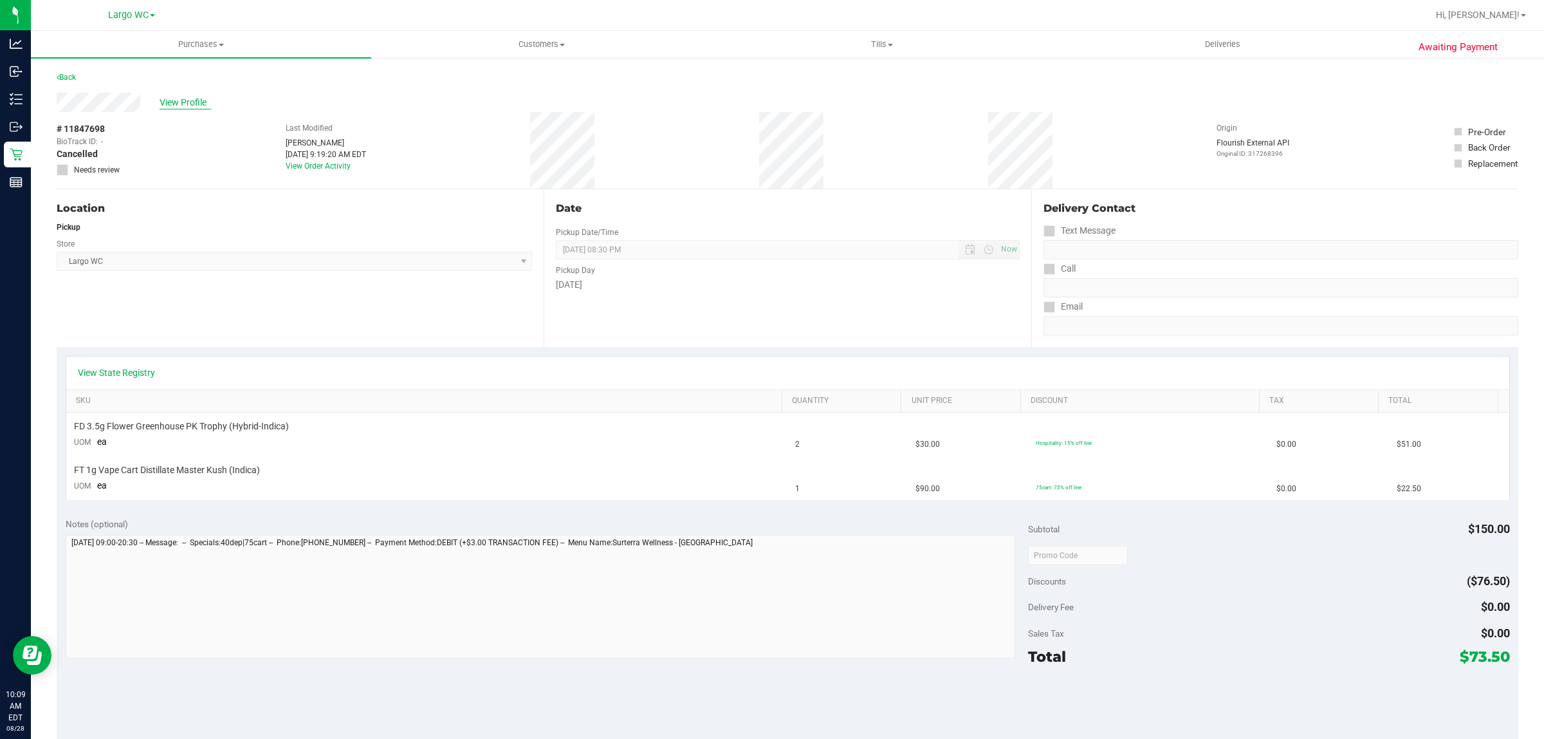 The image size is (1544, 739). What do you see at coordinates (1223, 44) in the screenshot?
I see `span: Deliveries` at bounding box center [1223, 44].